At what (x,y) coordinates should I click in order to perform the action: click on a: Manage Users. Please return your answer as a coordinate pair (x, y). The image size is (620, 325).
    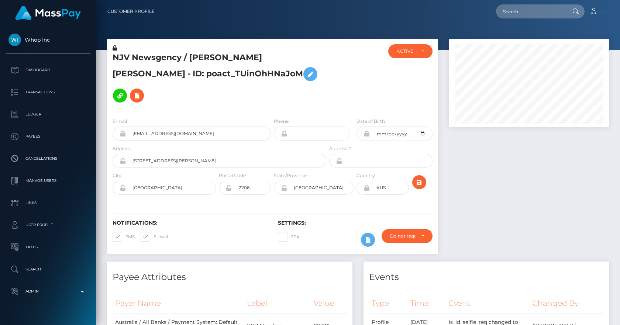
    Looking at the image, I should click on (48, 181).